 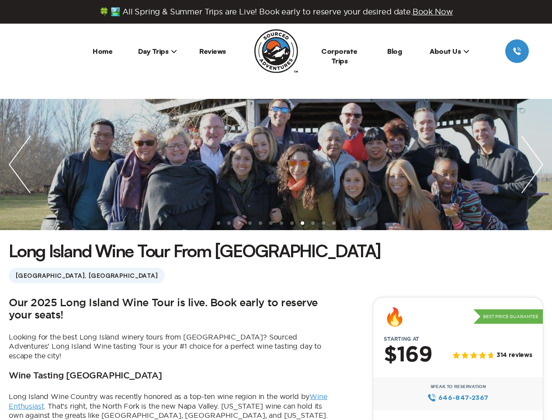 I want to click on li: slide item 2, so click(x=229, y=223).